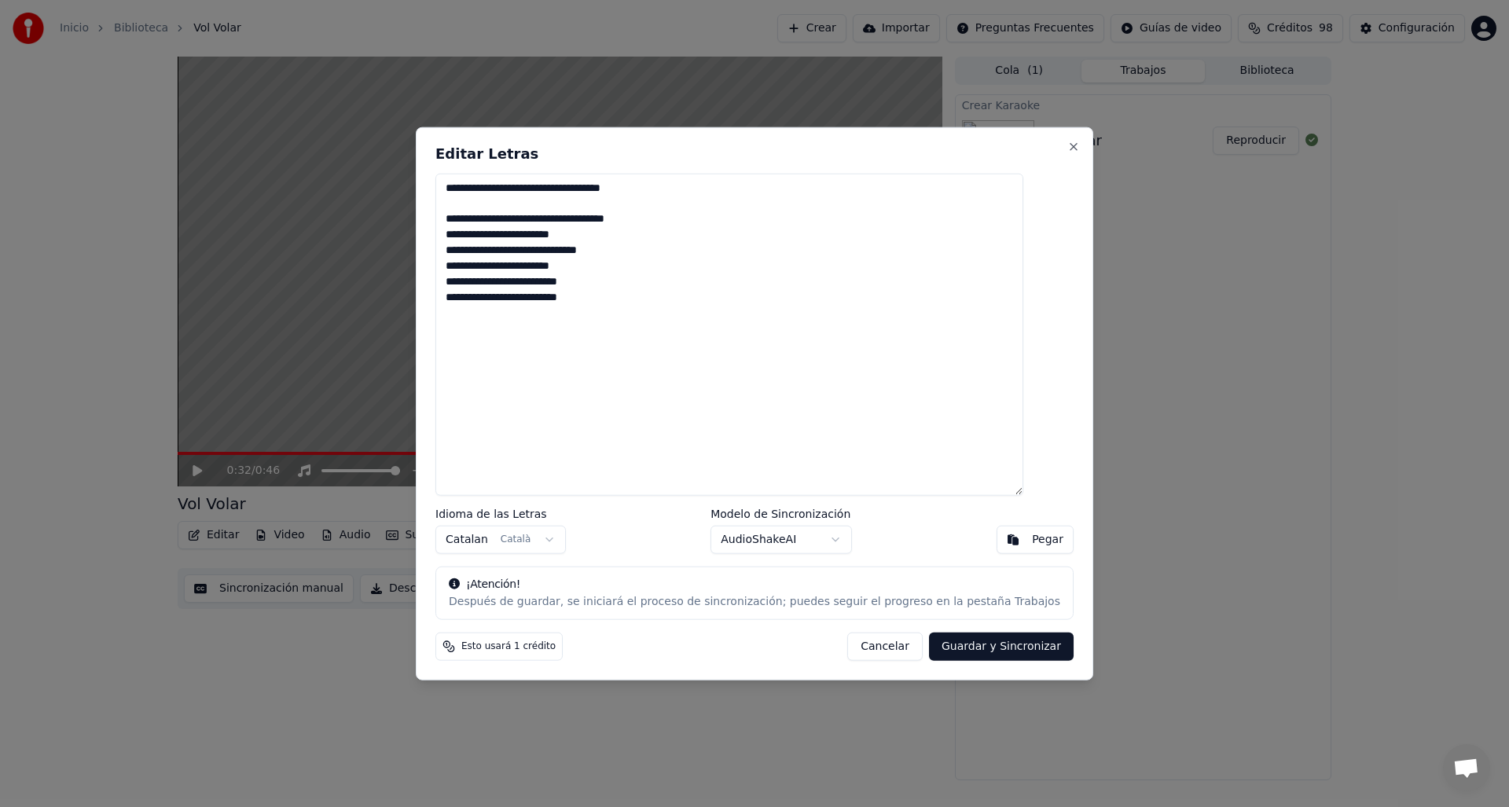 This screenshot has height=807, width=1509. I want to click on button: Guardar y Sincronizar, so click(1001, 647).